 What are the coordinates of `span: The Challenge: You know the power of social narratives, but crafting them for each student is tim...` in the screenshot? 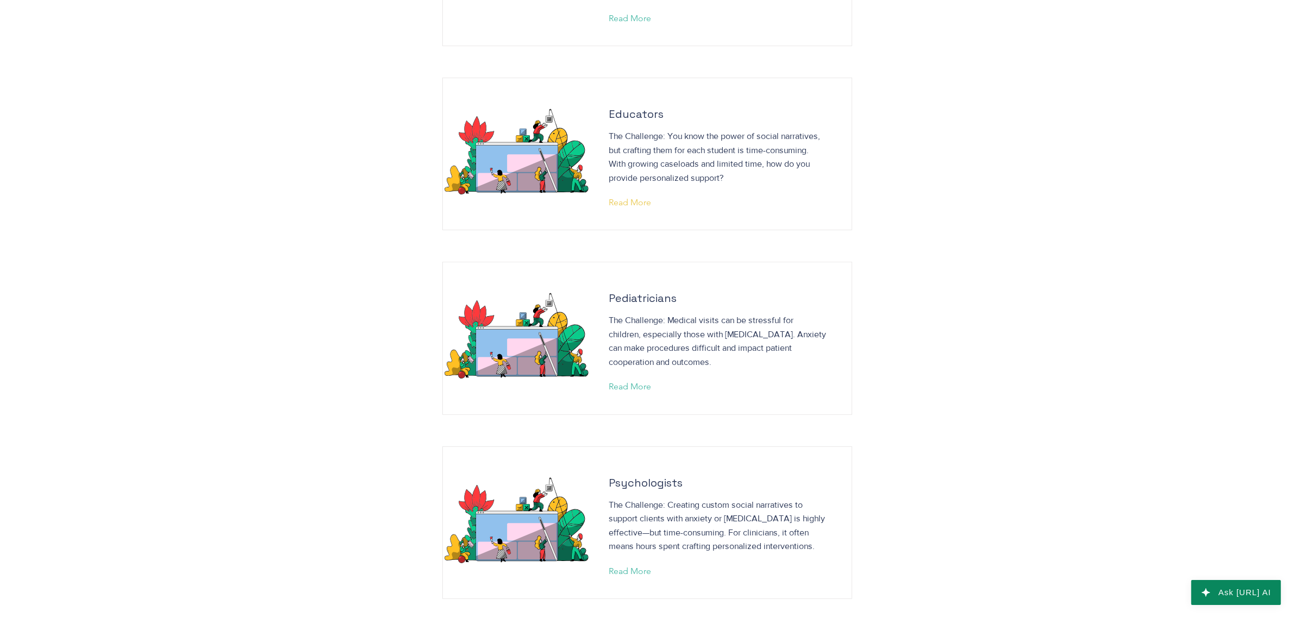 It's located at (715, 157).